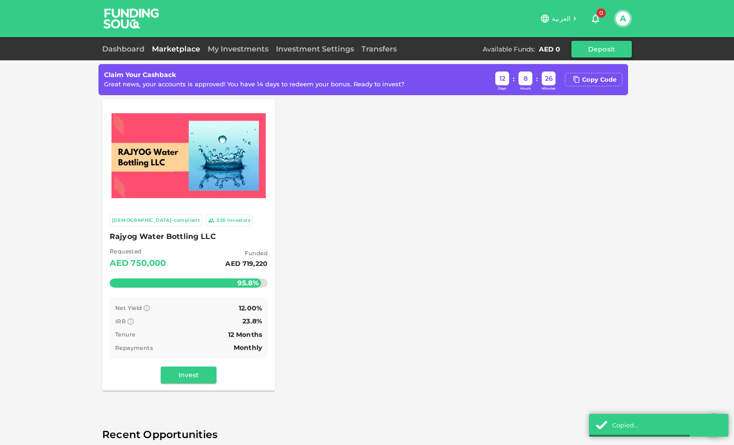 This screenshot has height=445, width=734. What do you see at coordinates (595, 19) in the screenshot?
I see `button: 0` at bounding box center [595, 19].